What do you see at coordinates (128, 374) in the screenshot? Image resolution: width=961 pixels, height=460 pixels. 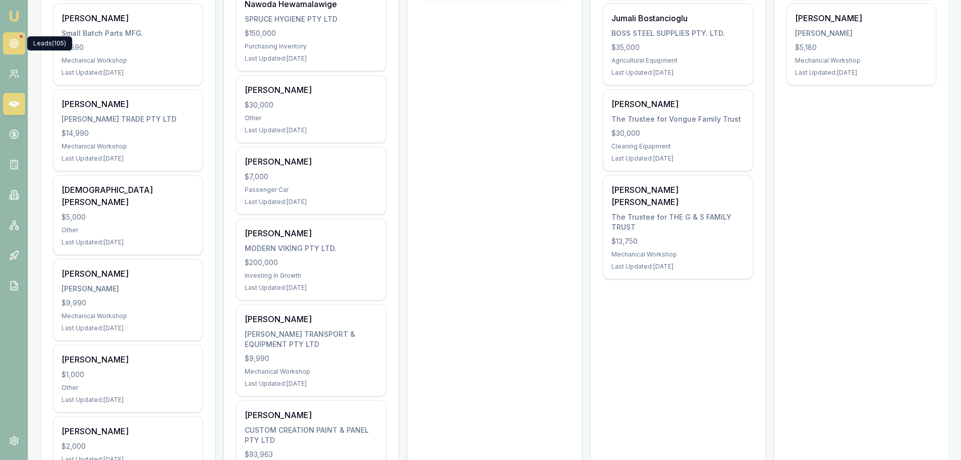 I see `div: $1,000` at bounding box center [128, 374].